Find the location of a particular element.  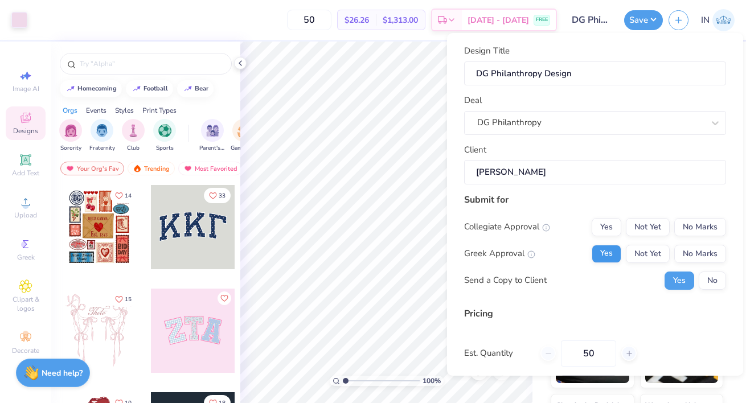

div: Styles is located at coordinates (124, 111).